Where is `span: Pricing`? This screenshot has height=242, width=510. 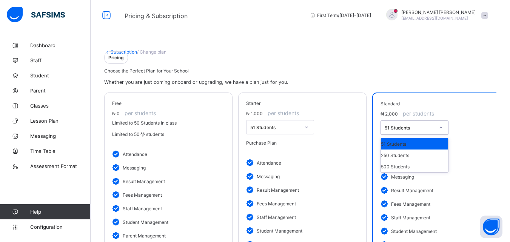 span: Pricing is located at coordinates (116, 57).